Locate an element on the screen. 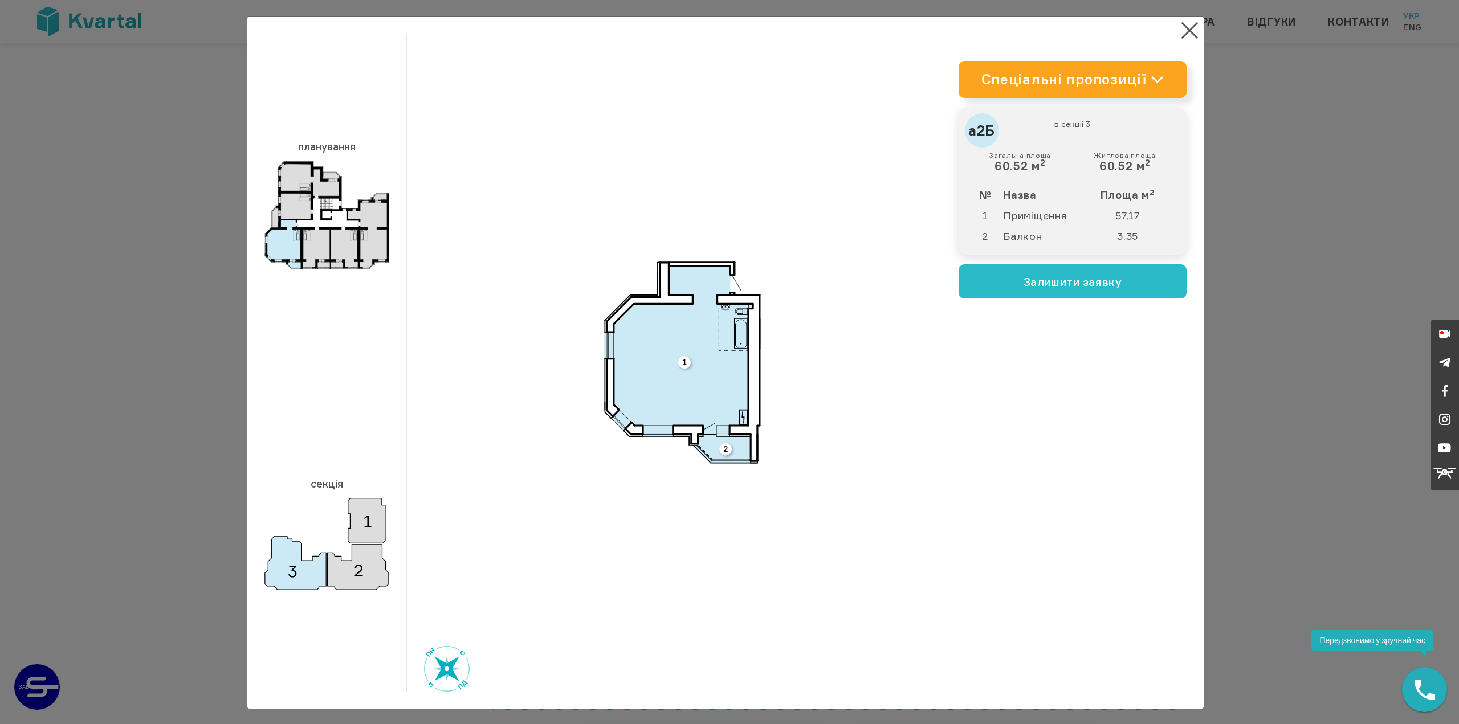  a: Спеціальні пропозиції is located at coordinates (1072, 79).